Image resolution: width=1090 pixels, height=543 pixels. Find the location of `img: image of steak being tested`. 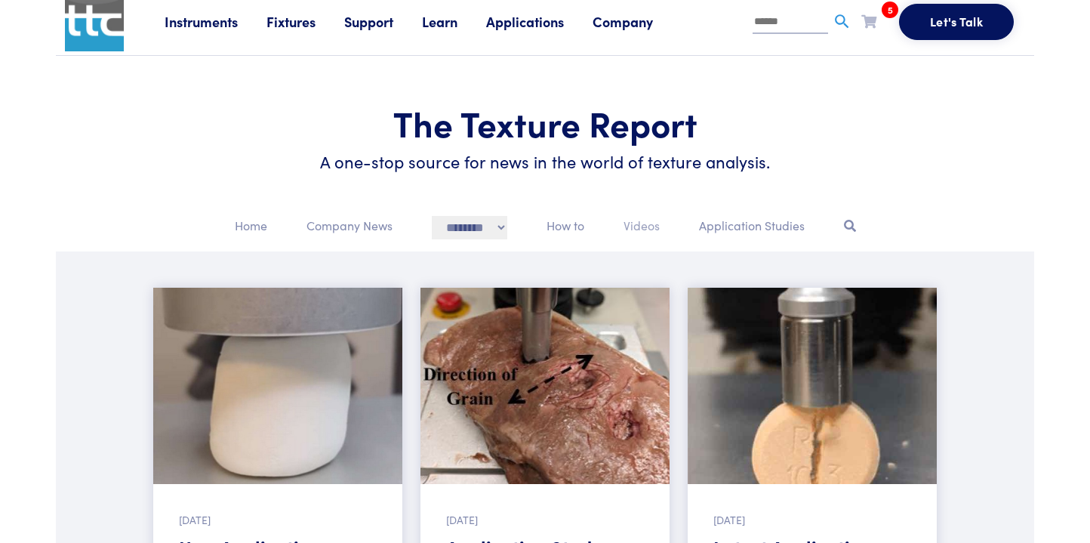

img: image of steak being tested is located at coordinates (545, 386).